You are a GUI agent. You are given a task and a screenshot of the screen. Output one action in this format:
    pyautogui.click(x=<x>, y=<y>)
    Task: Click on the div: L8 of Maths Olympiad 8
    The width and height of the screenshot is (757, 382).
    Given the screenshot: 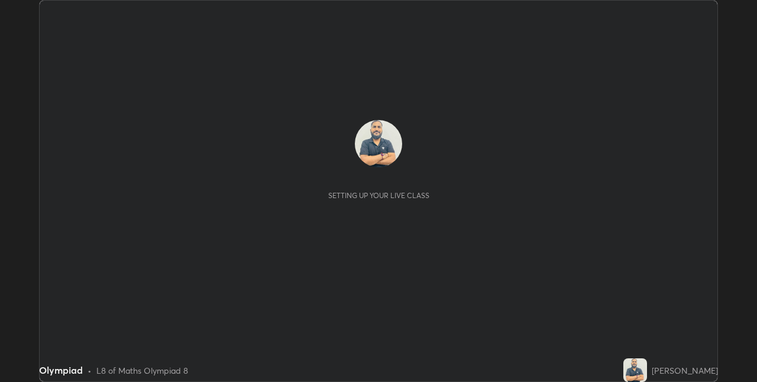 What is the action you would take?
    pyautogui.click(x=142, y=370)
    